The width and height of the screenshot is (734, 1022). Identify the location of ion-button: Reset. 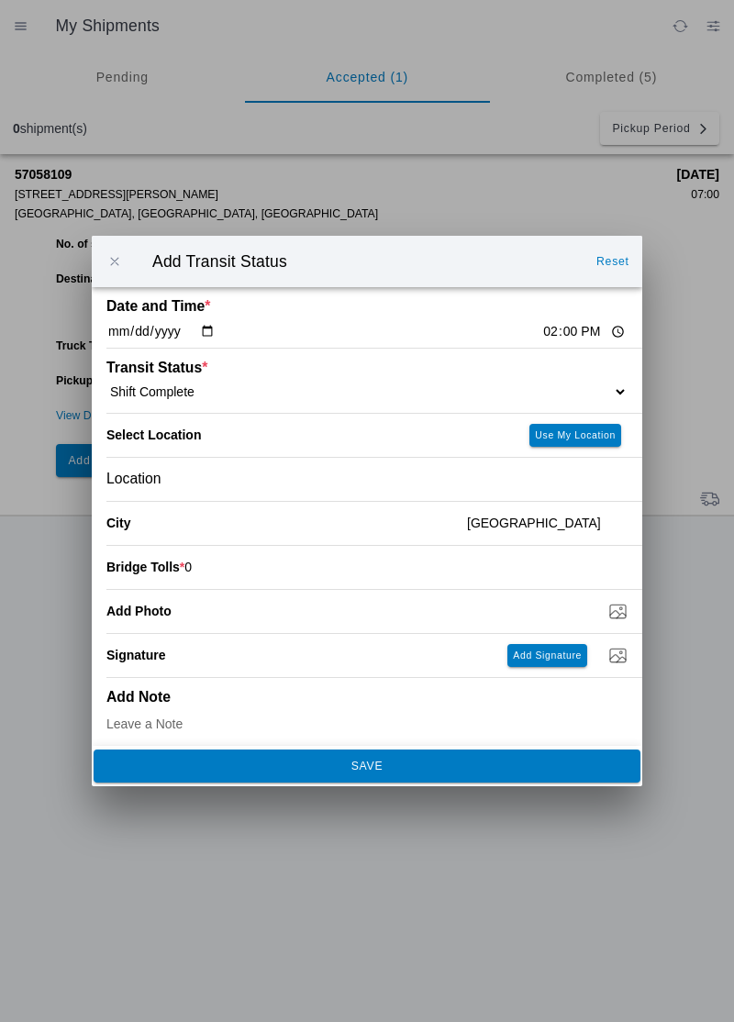
(613, 261).